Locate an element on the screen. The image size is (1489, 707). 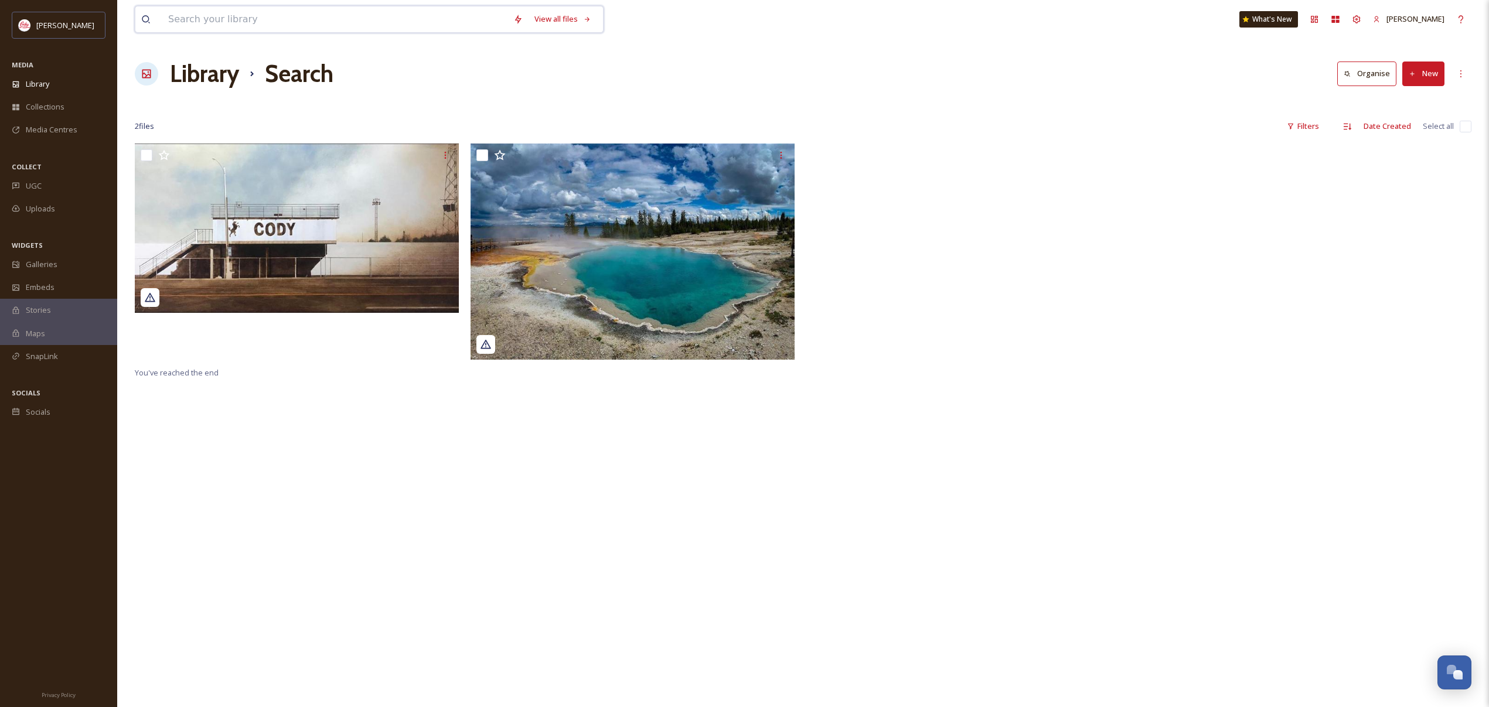
span: SnapLink is located at coordinates (42, 356).